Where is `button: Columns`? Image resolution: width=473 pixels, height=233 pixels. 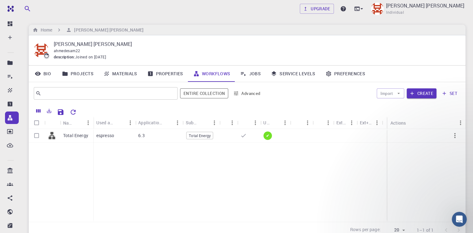 button: Columns is located at coordinates (38, 111).